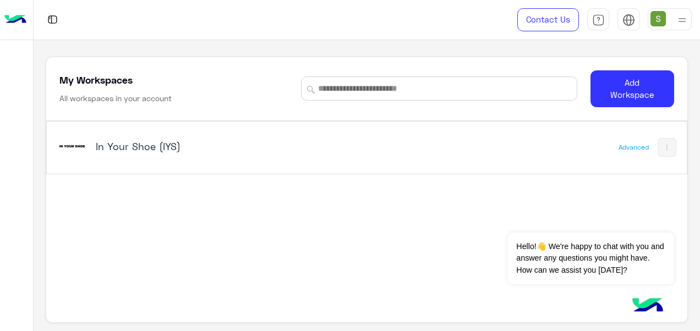  Describe the element at coordinates (598, 20) in the screenshot. I see `a: tab` at that location.